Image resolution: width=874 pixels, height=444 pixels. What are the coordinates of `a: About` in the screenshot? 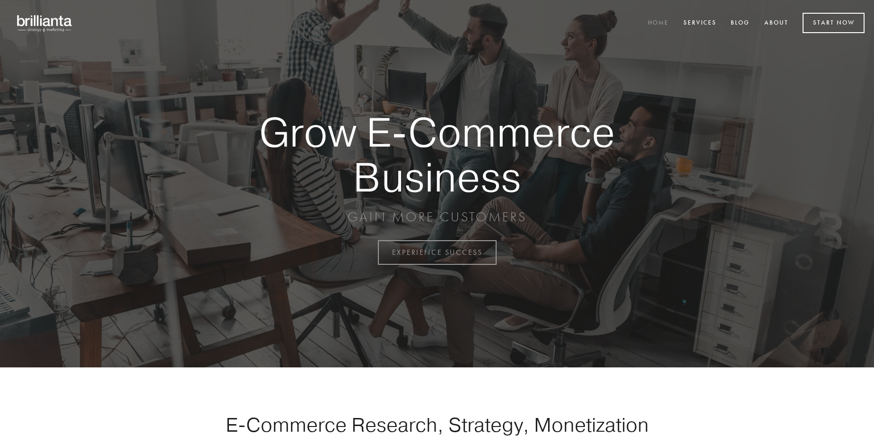 It's located at (776, 23).